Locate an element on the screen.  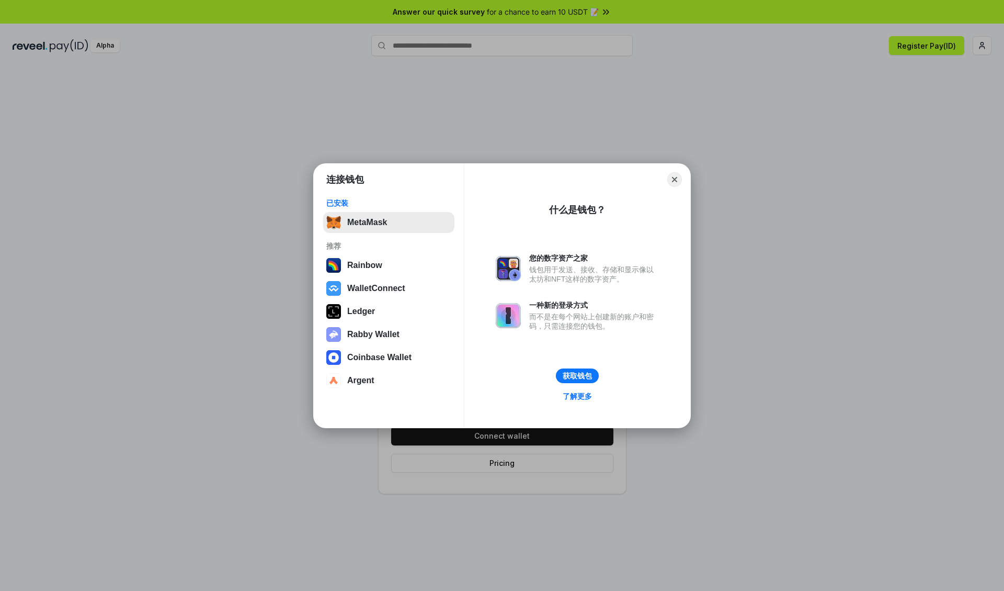
button: Rabby Wallet is located at coordinates (389, 334).